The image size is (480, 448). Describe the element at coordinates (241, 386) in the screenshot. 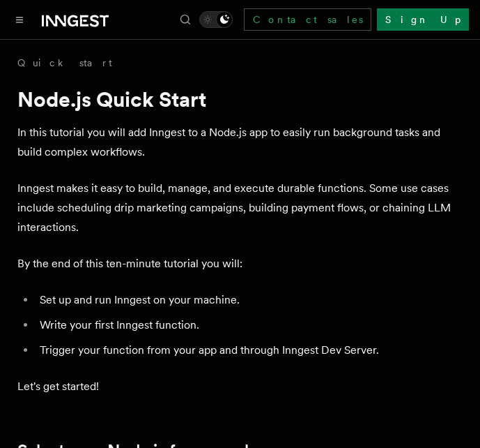

I see `p: Let's get started!` at that location.